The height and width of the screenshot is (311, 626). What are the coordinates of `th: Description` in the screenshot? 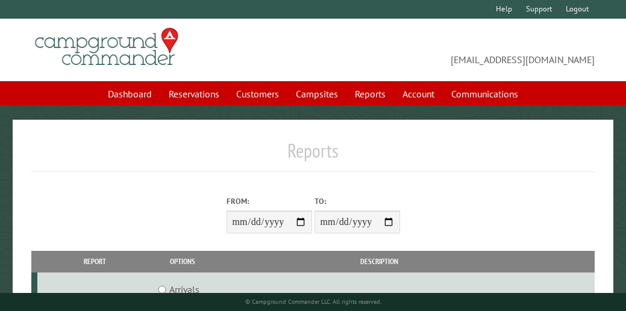 It's located at (379, 261).